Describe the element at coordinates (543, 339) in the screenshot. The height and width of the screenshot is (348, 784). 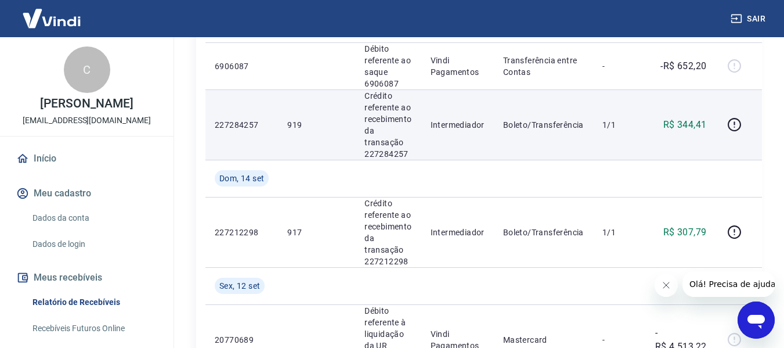
I see `p: Mastercard` at that location.